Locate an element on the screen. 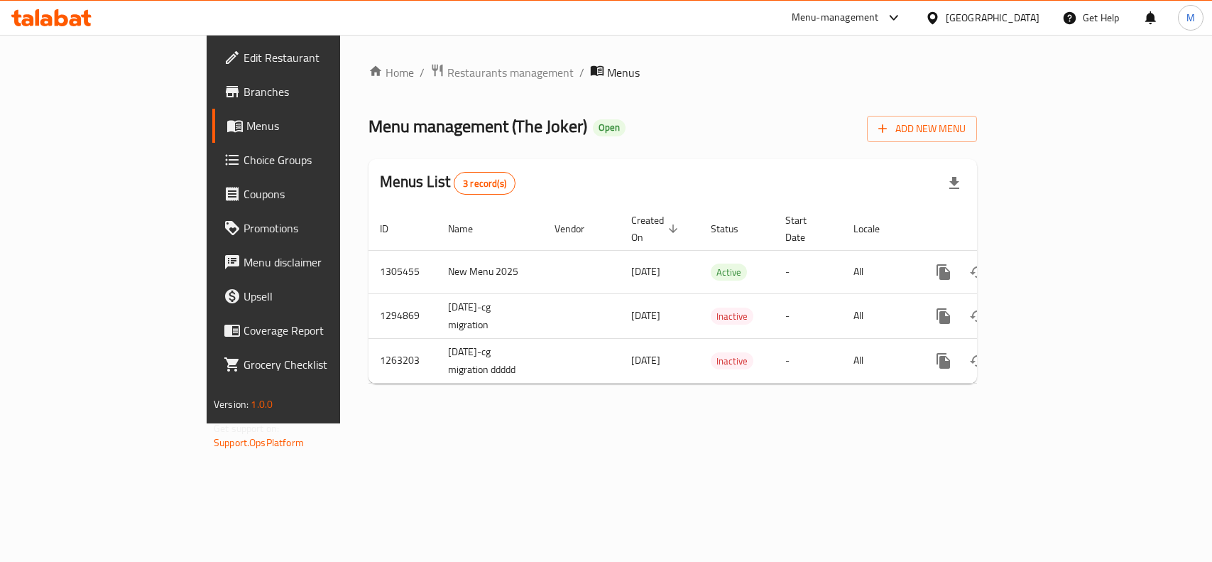 This screenshot has height=562, width=1212. div: Active is located at coordinates (729, 272).